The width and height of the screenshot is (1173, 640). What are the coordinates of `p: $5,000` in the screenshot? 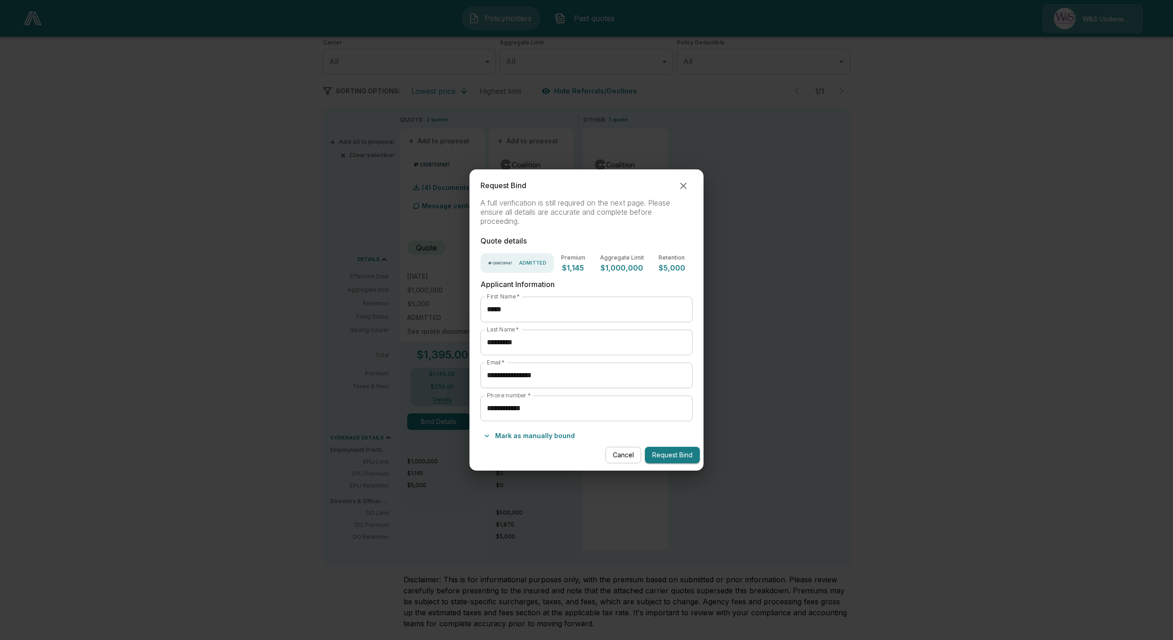 It's located at (672, 268).